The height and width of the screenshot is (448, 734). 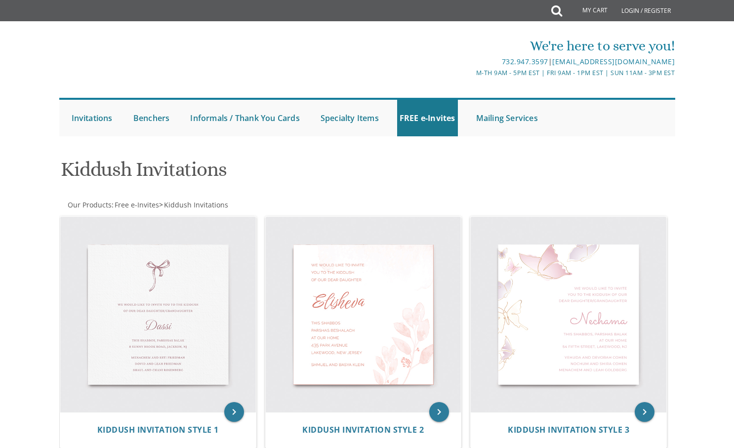 What do you see at coordinates (89, 205) in the screenshot?
I see `a: Our Products` at bounding box center [89, 205].